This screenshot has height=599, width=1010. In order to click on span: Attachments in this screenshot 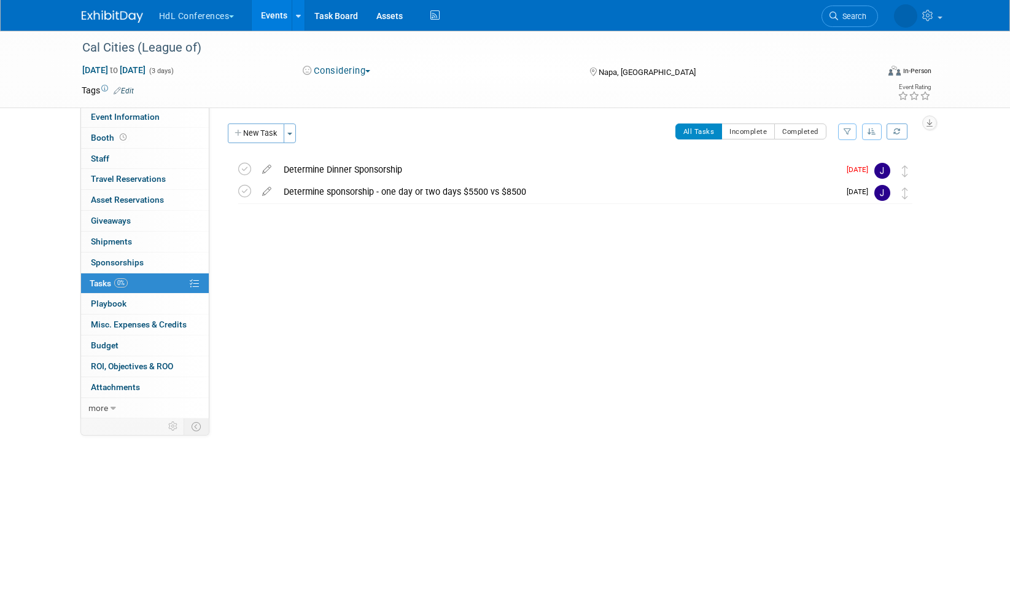, I will do `click(115, 387)`.